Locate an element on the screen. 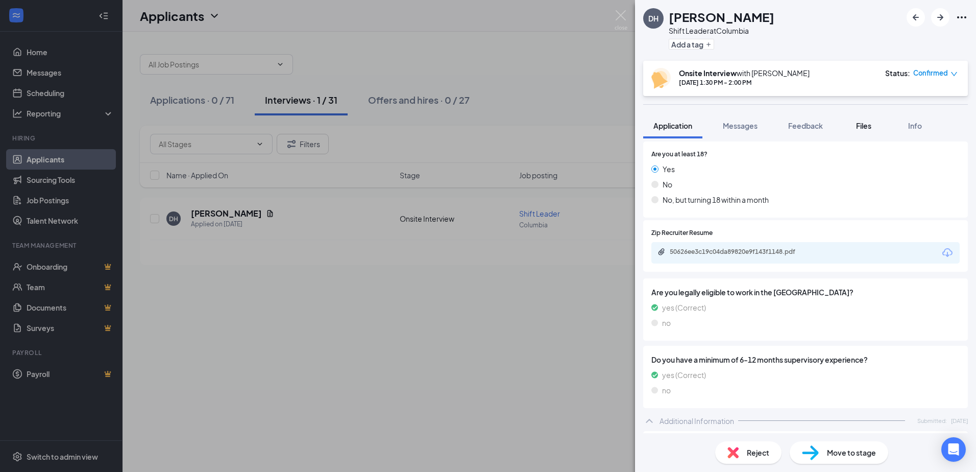 The width and height of the screenshot is (976, 472). div: 50626ee3c19c04da89820e9f143f1148.pdf is located at coordinates (741, 252).